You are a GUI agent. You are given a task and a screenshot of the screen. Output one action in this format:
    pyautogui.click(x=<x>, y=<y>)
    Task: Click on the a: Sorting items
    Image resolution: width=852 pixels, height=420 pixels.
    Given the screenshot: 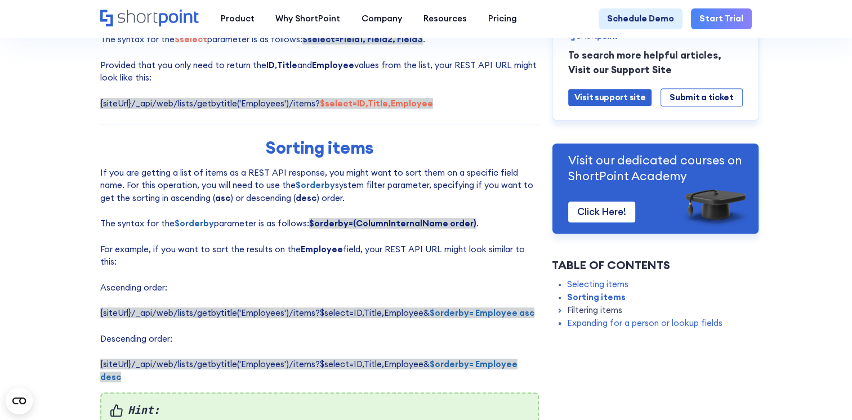 What is the action you would take?
    pyautogui.click(x=596, y=297)
    